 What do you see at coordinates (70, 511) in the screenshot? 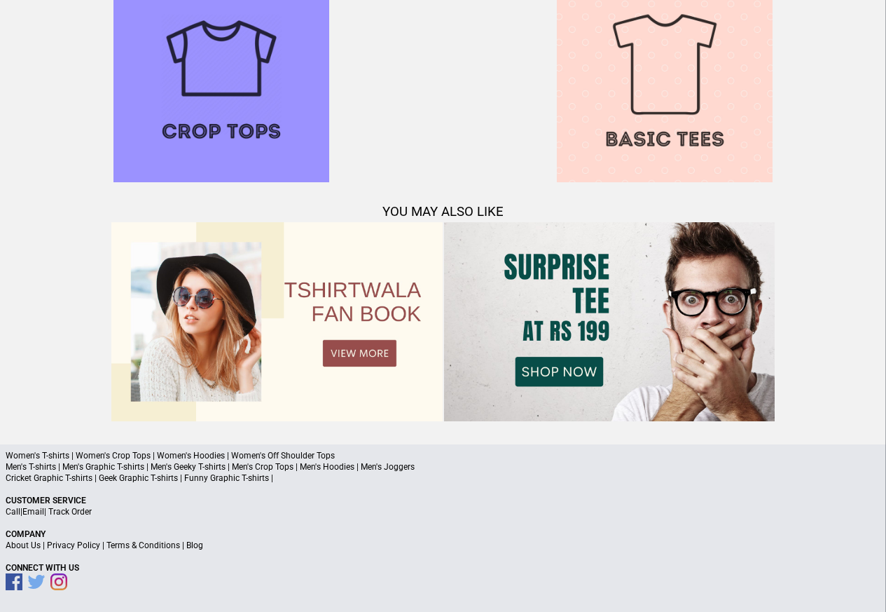
I see `a: Track Order` at bounding box center [70, 511].